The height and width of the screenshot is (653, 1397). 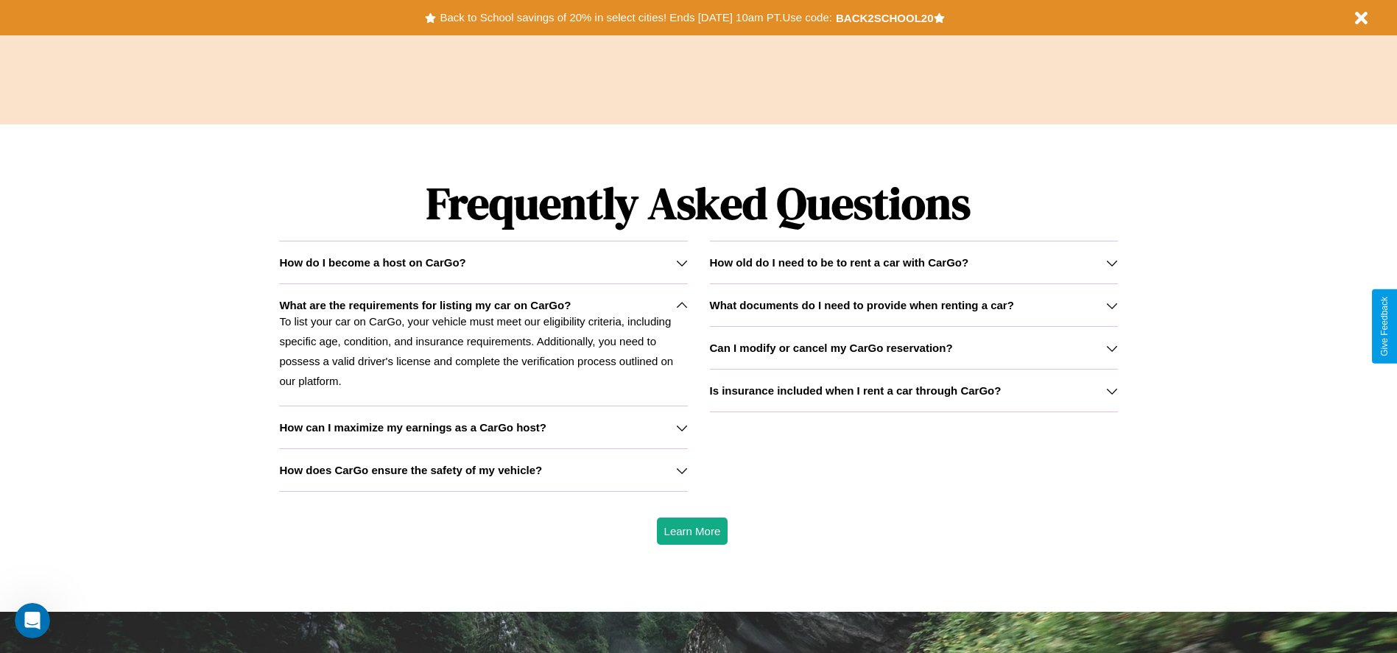 I want to click on b: BACK2SCHOOL20, so click(x=885, y=18).